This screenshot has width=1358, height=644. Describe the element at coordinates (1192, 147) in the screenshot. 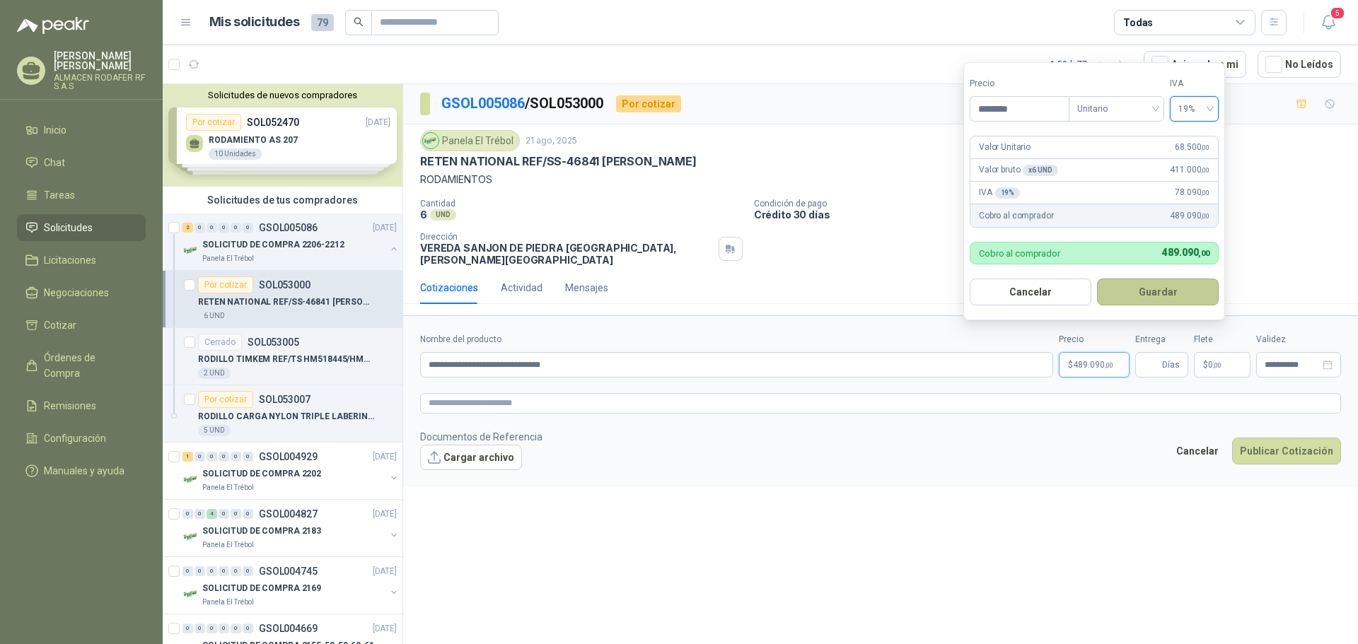

I see `span: 68.500` at that location.